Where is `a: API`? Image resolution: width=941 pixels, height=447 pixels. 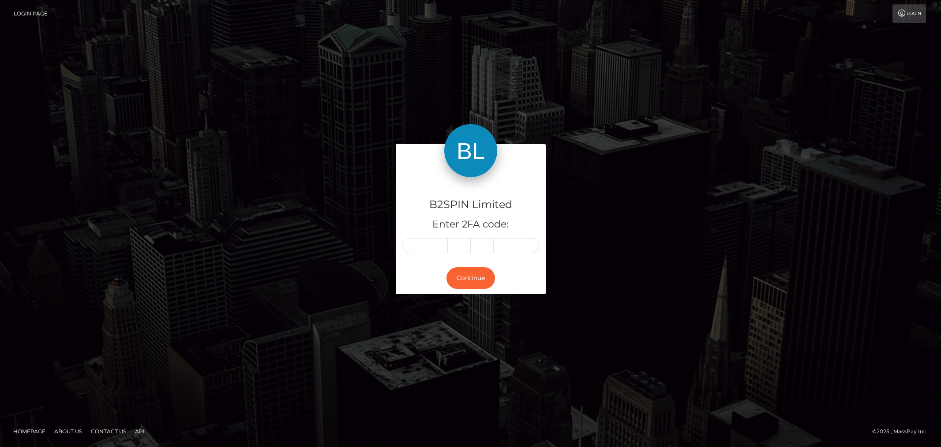
a: API is located at coordinates (140, 431).